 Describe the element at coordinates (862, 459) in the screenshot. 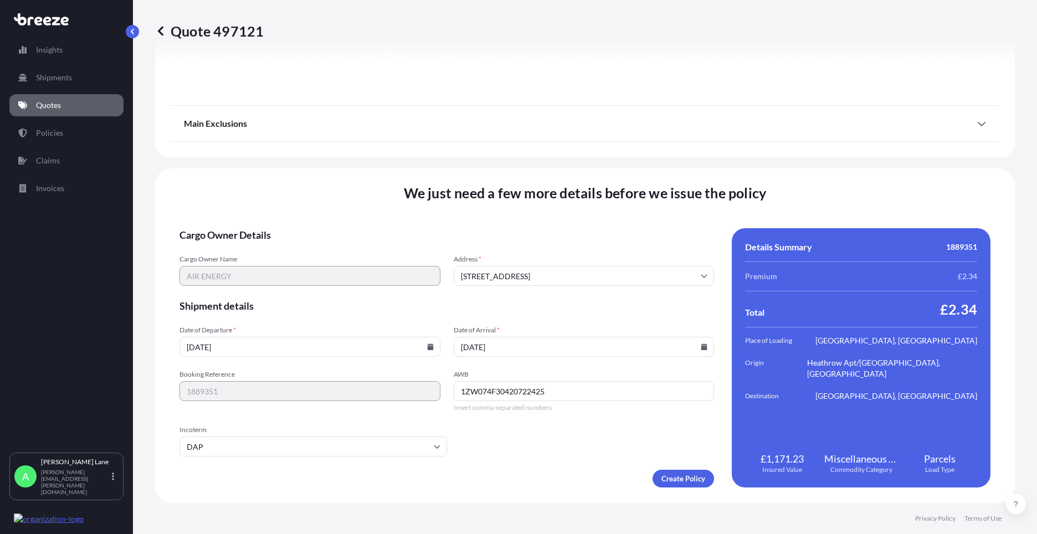

I see `span: Miscellaneous Manufactured Articles` at that location.